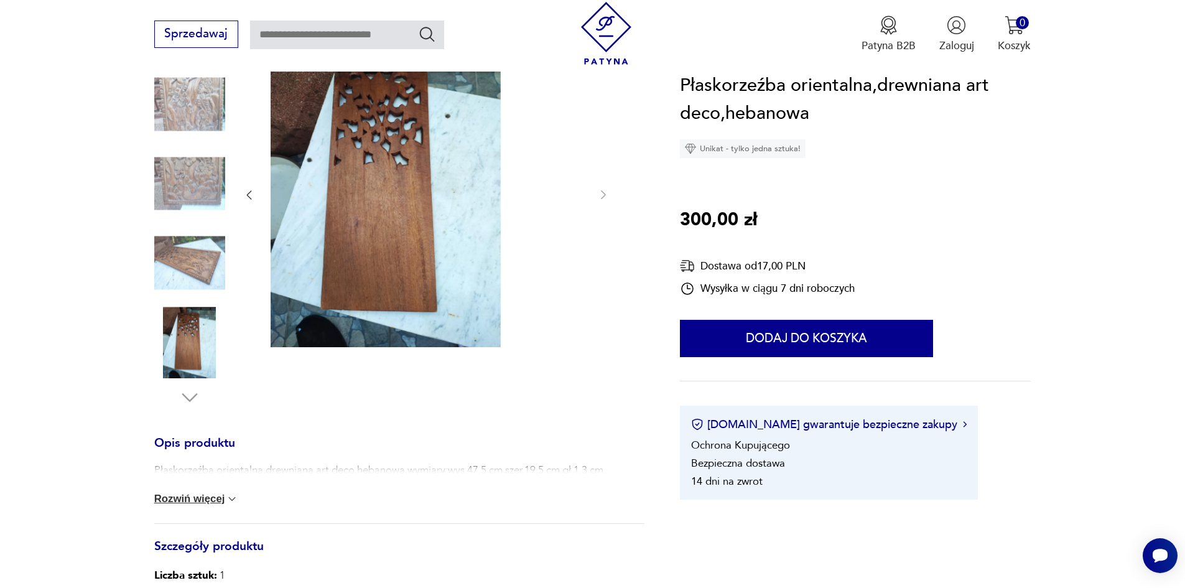  Describe the element at coordinates (690, 149) in the screenshot. I see `img: Ikona diamentu` at that location.